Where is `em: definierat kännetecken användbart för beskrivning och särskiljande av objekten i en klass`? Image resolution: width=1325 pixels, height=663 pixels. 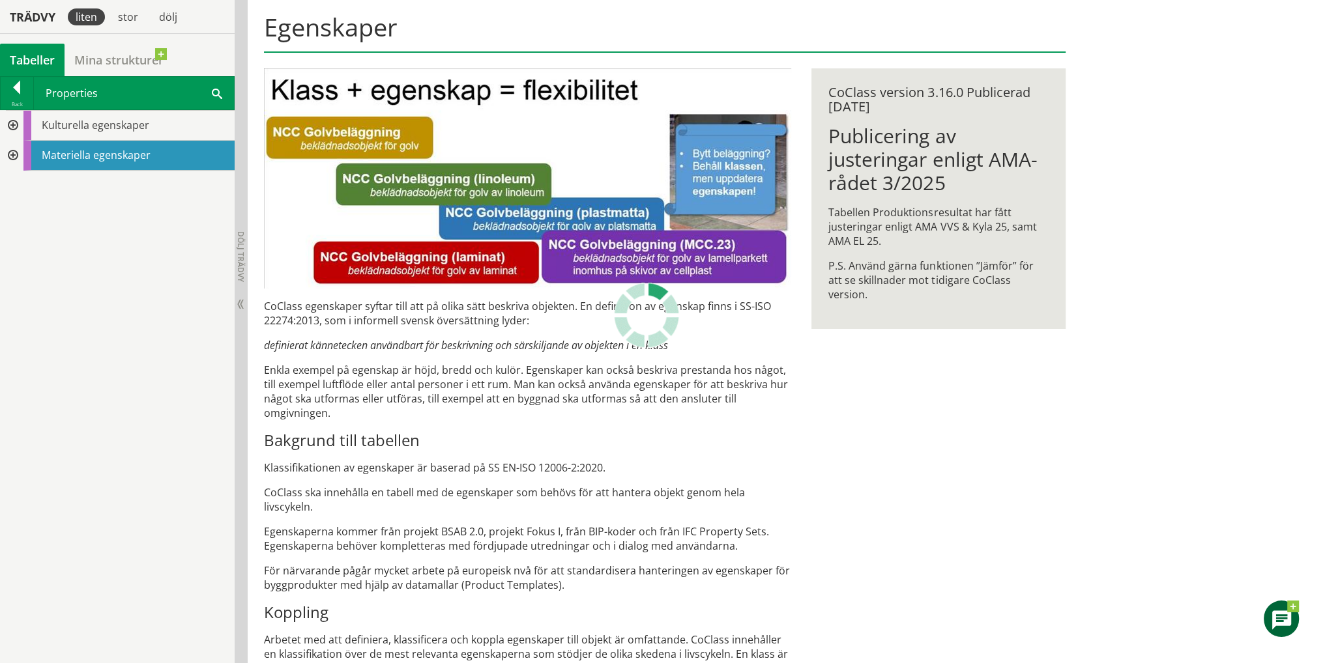 em: definierat kännetecken användbart för beskrivning och särskiljande av objekten i en klass is located at coordinates (466, 345).